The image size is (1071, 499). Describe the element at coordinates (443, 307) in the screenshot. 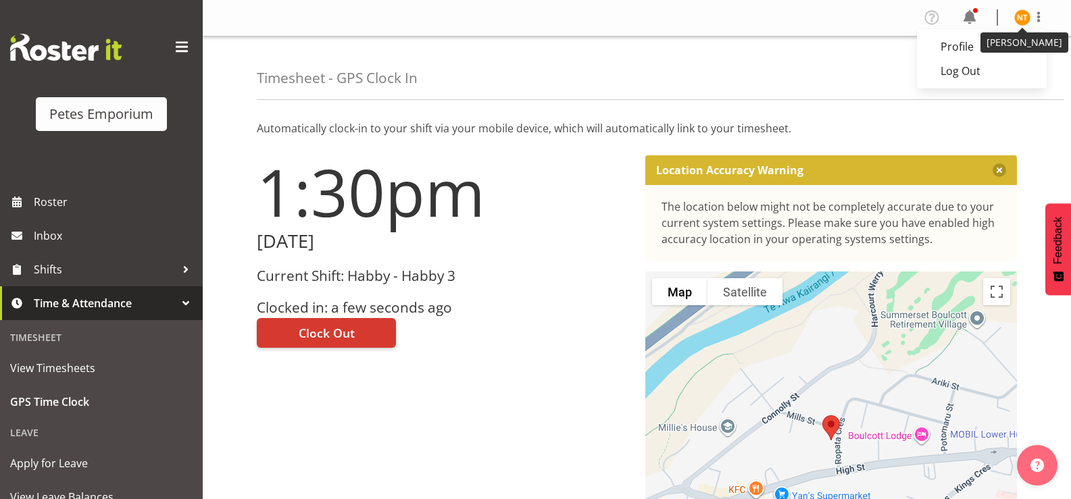

I see `h3: Clocked in: a few seconds ago` at that location.